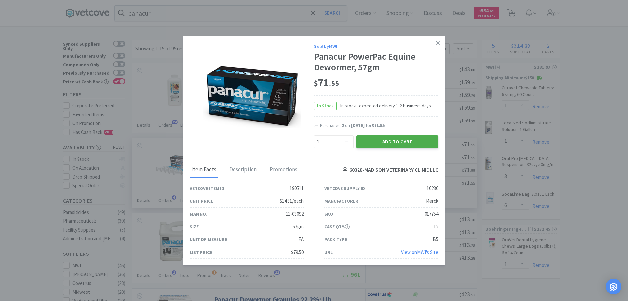 This screenshot has width=628, height=301. I want to click on span: . 55, so click(334, 83).